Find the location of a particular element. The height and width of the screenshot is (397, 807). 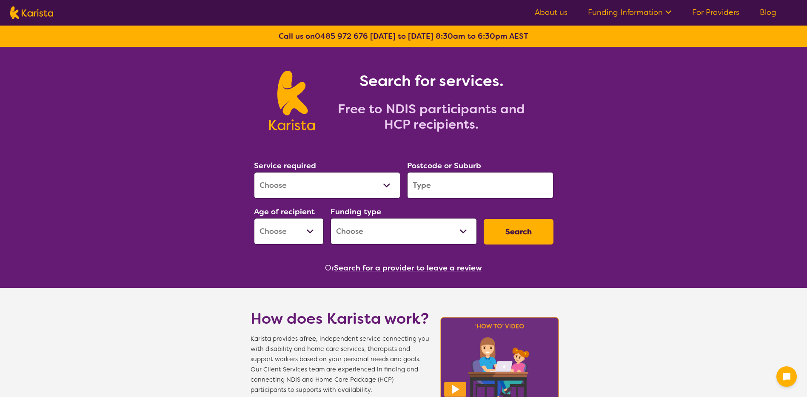

a: About us is located at coordinates (551, 12).